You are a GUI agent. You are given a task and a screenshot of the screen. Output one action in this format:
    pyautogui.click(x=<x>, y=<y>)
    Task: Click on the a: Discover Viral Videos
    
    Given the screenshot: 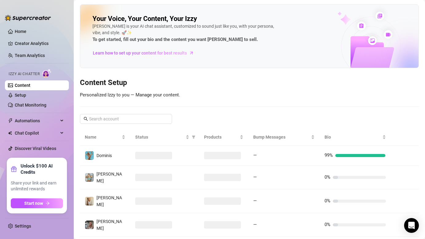 What is the action you would take?
    pyautogui.click(x=35, y=148)
    